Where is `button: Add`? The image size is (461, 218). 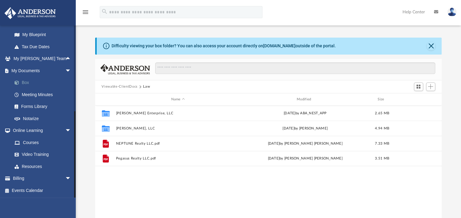 button: Add is located at coordinates (431, 87).